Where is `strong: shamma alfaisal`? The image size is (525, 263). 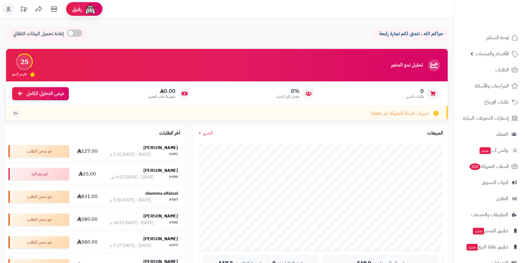
strong: shamma alfaisal is located at coordinates (162, 193).